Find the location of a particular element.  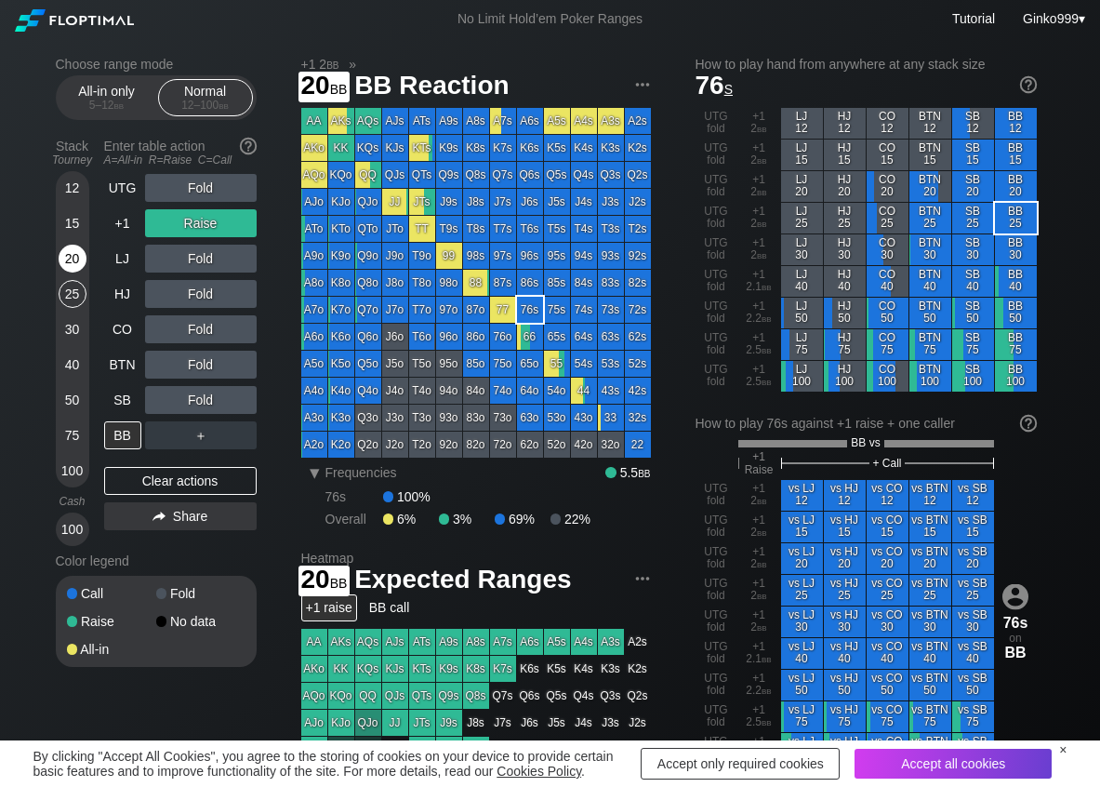

div: 65o is located at coordinates (530, 364).